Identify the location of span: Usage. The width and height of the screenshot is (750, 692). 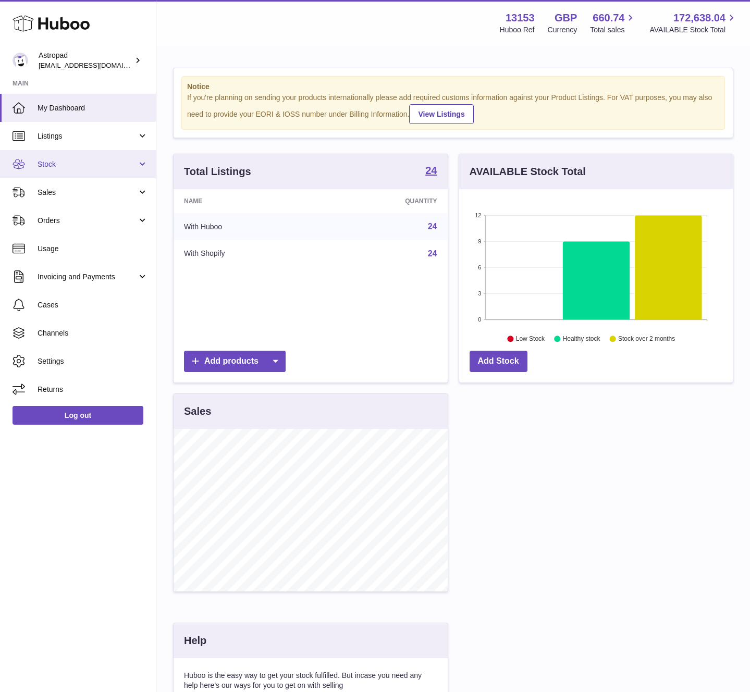
(93, 249).